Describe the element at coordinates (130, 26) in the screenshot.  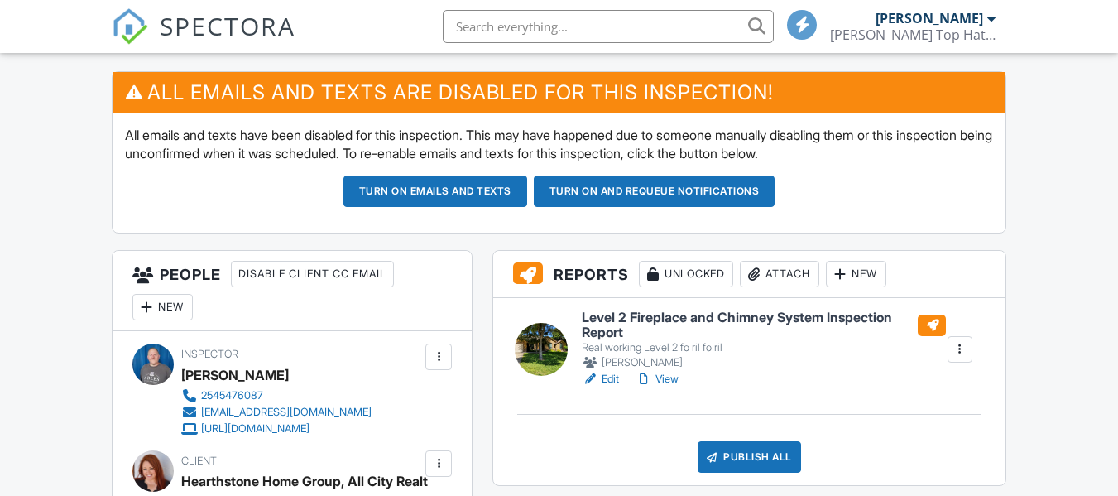
I see `img: The Best Home Inspection Software - Spectora` at that location.